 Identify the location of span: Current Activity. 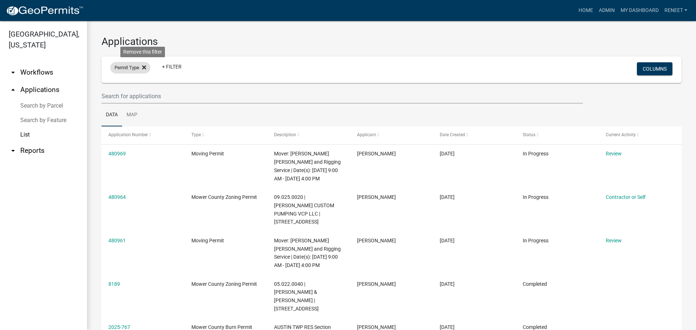
(621, 135).